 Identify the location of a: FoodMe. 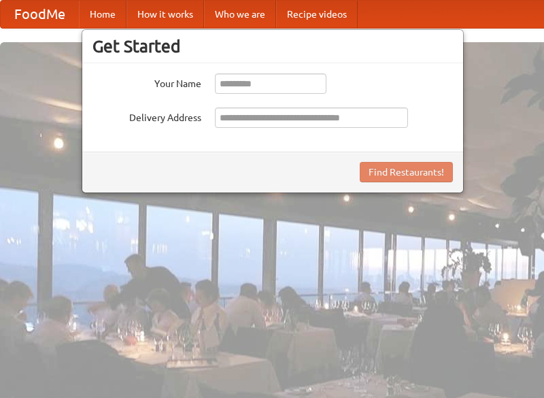
(39, 14).